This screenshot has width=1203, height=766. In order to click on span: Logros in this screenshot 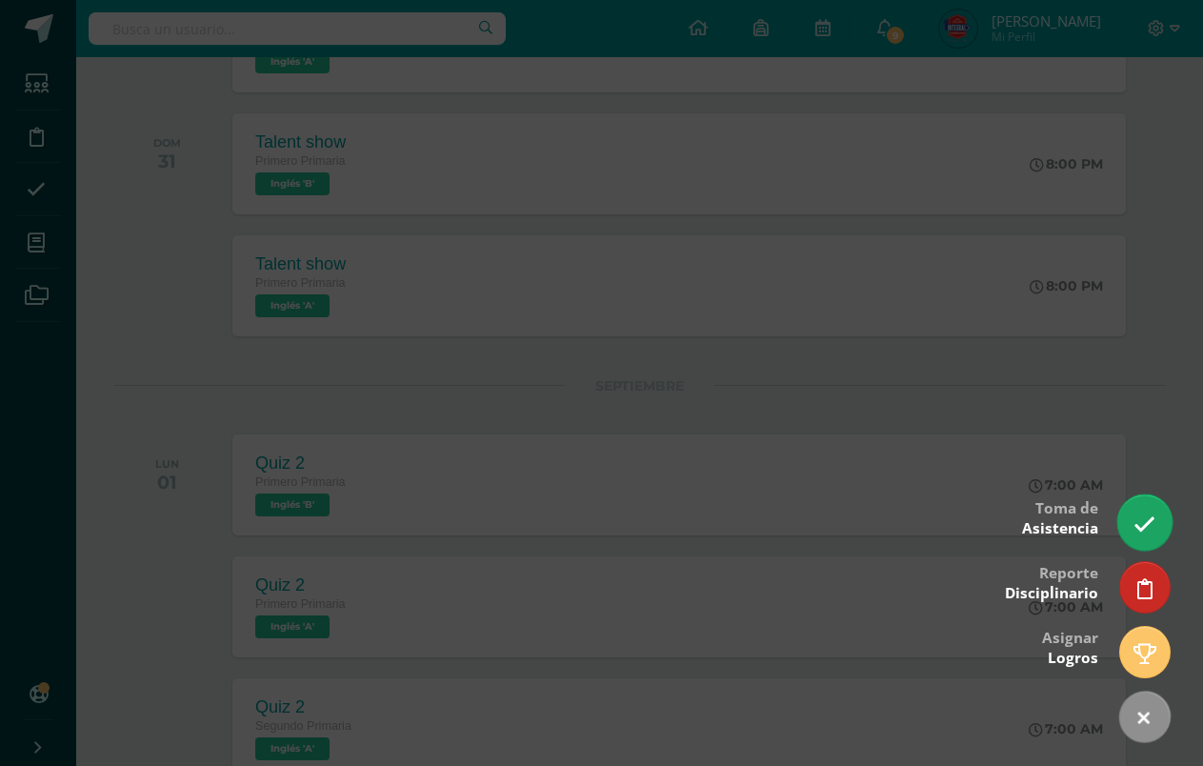, I will do `click(1072, 657)`.